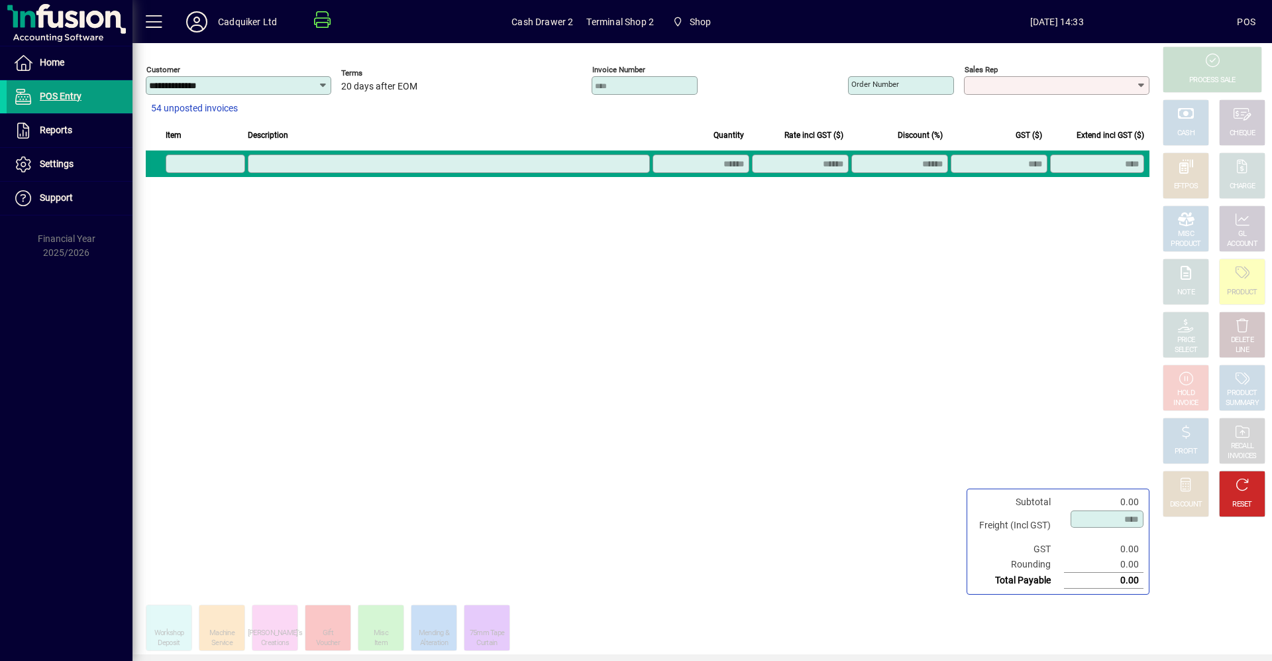 This screenshot has height=661, width=1272. Describe the element at coordinates (620, 22) in the screenshot. I see `span: Terminal Shop 2` at that location.